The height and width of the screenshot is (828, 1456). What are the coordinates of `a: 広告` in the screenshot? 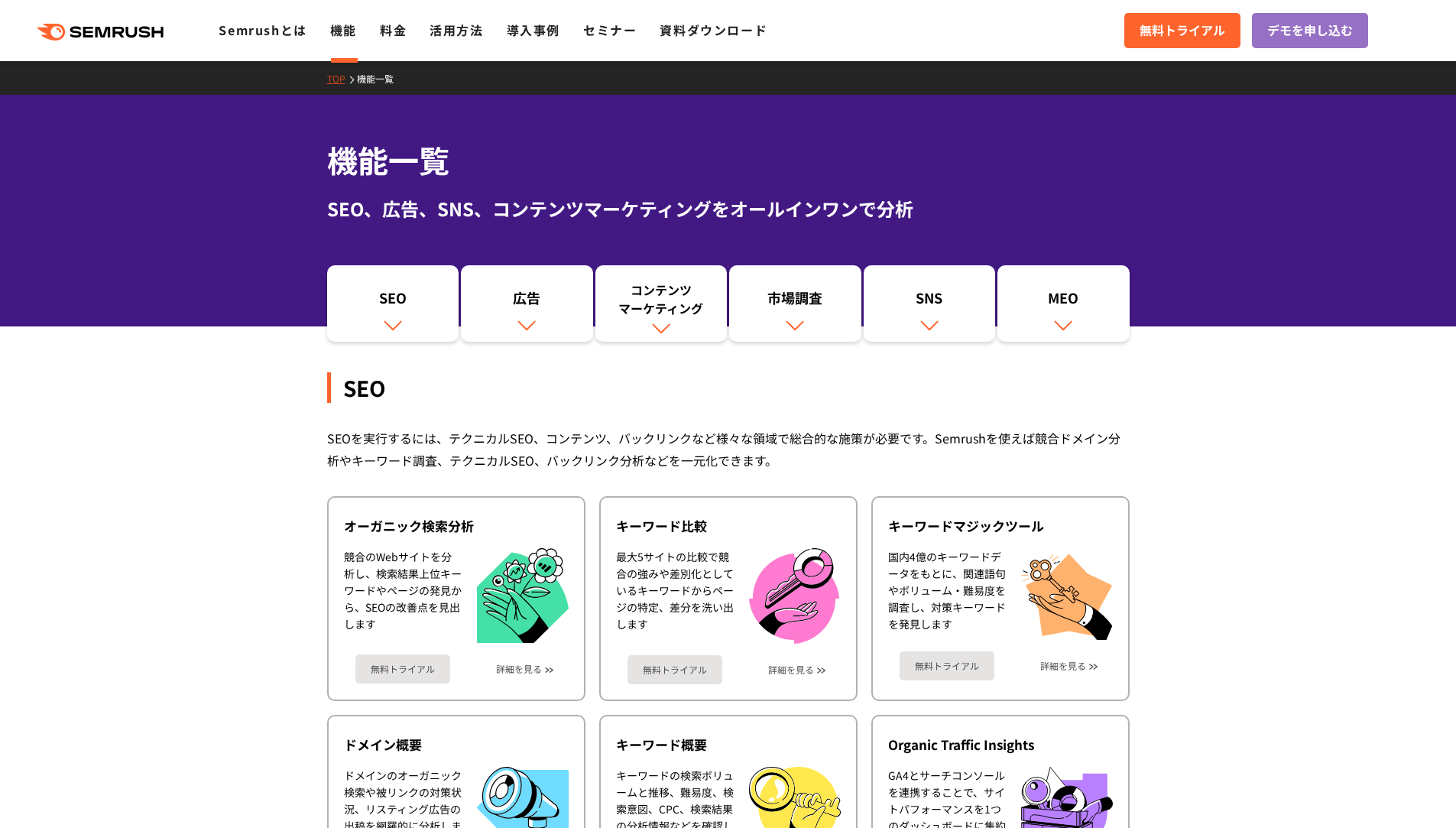 It's located at (526, 303).